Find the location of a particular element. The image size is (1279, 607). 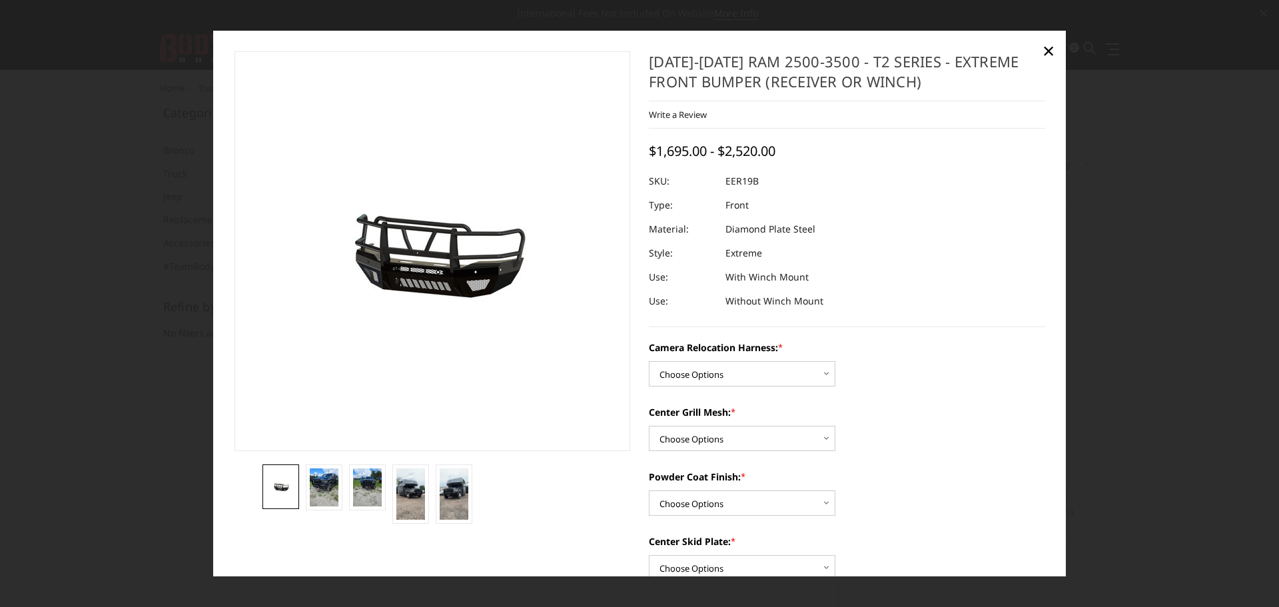

dt: SKU: is located at coordinates (682, 181).